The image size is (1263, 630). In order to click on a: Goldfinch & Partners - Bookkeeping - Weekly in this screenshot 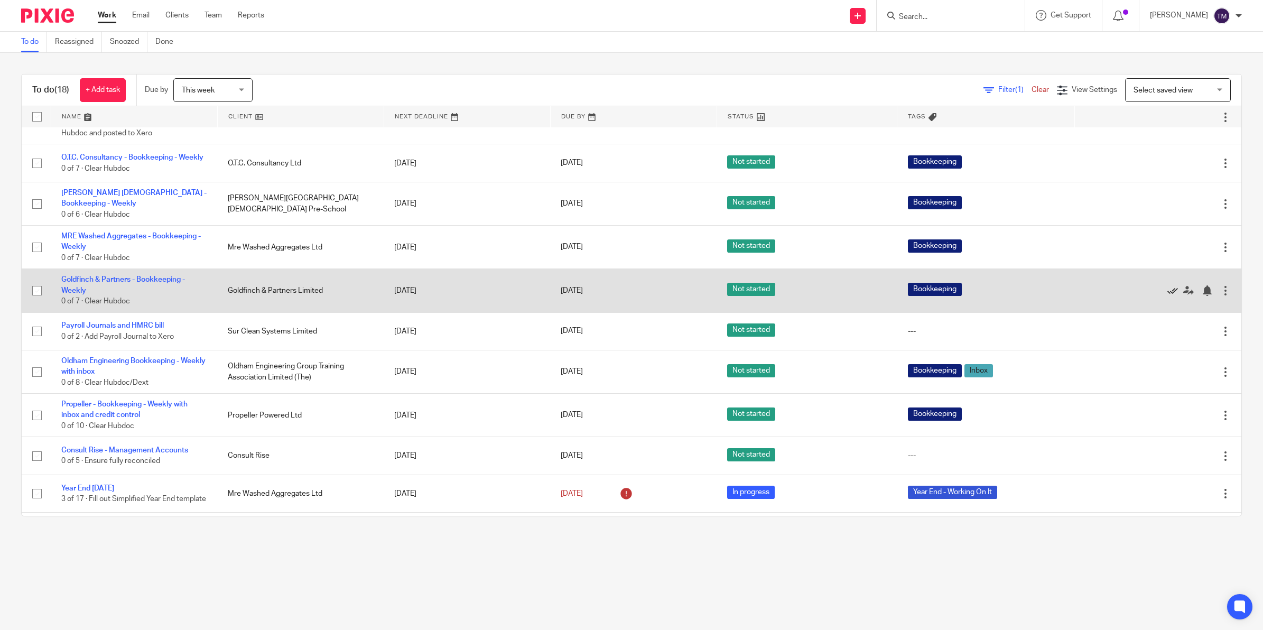, I will do `click(123, 285)`.